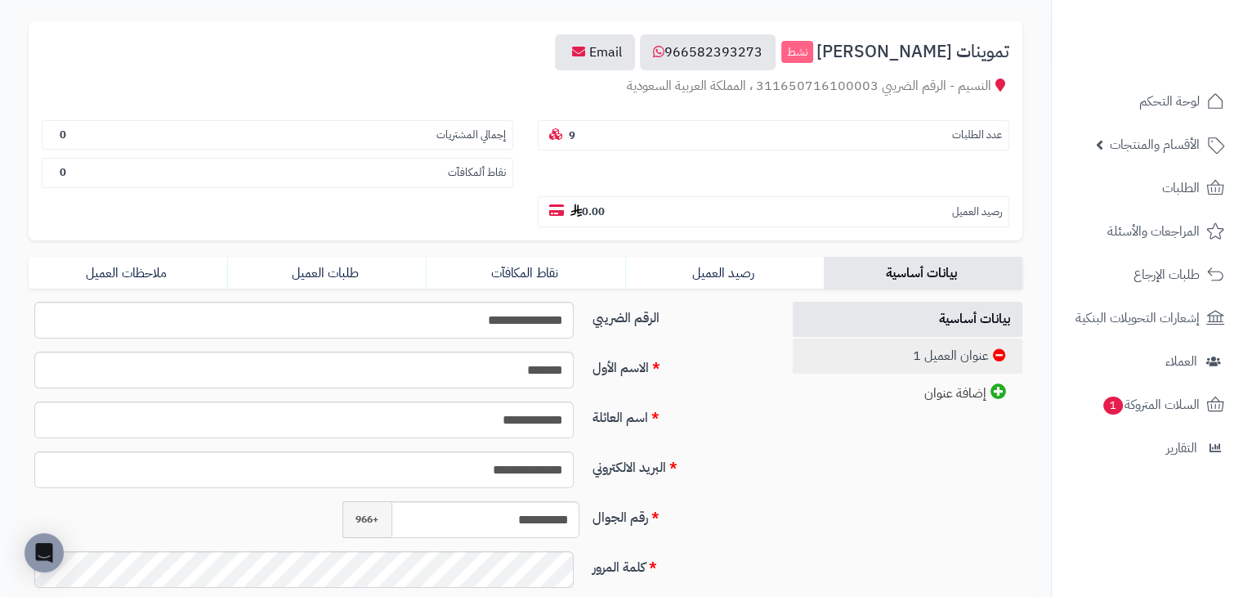 This screenshot has width=1243, height=597. Describe the element at coordinates (128, 273) in the screenshot. I see `a: ملاحظات العميل` at that location.